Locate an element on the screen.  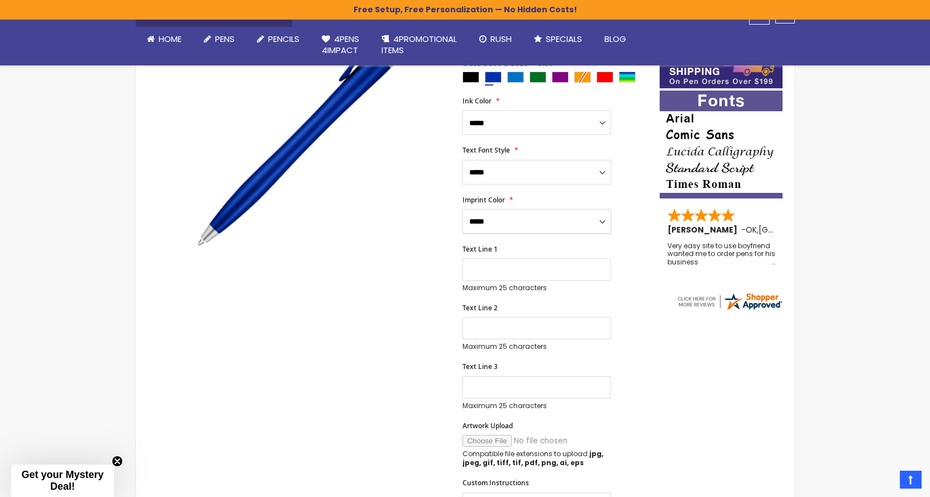
span: Blue is located at coordinates (540, 63).